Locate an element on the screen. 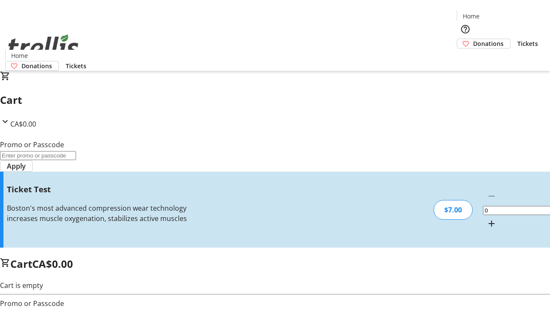 The image size is (550, 309). img: Orient E2E Organization cpyRnFWgv2's Logo is located at coordinates (43, 46).